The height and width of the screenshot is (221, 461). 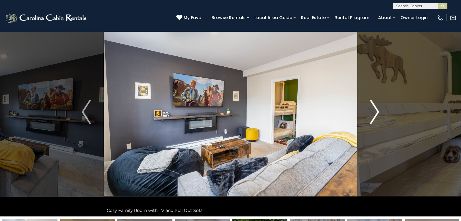 I want to click on a: Local Area Guide, so click(x=273, y=18).